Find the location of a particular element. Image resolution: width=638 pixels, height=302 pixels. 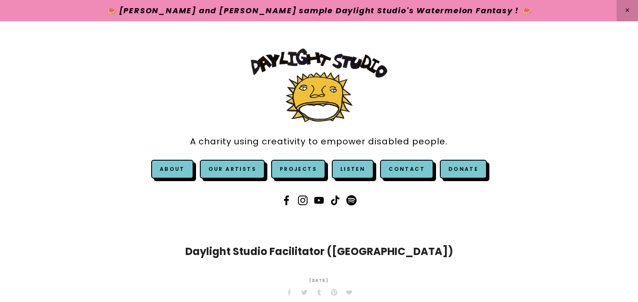

a: Contact is located at coordinates (407, 169).